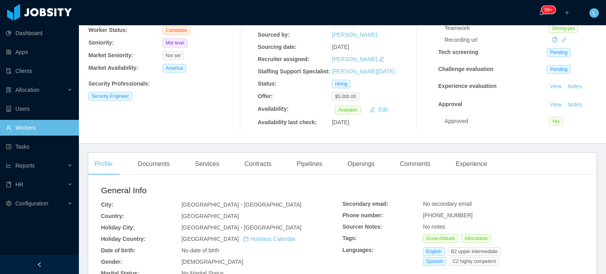 Image resolution: width=606 pixels, height=274 pixels. What do you see at coordinates (549, 10) in the screenshot?
I see `sup: 1928` at bounding box center [549, 10].